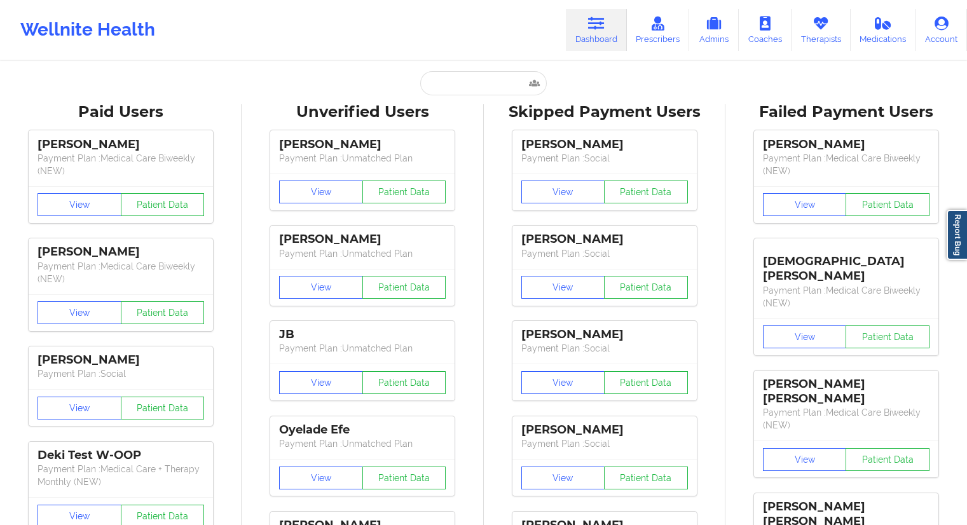  What do you see at coordinates (362, 430) in the screenshot?
I see `div: Oyelade Efe` at bounding box center [362, 430].